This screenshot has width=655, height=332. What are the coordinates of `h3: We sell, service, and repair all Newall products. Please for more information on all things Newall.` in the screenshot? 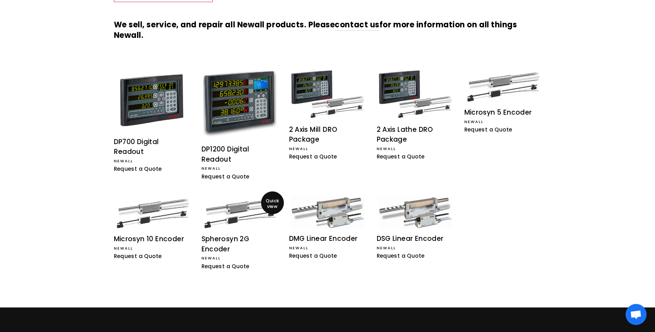 It's located at (328, 30).